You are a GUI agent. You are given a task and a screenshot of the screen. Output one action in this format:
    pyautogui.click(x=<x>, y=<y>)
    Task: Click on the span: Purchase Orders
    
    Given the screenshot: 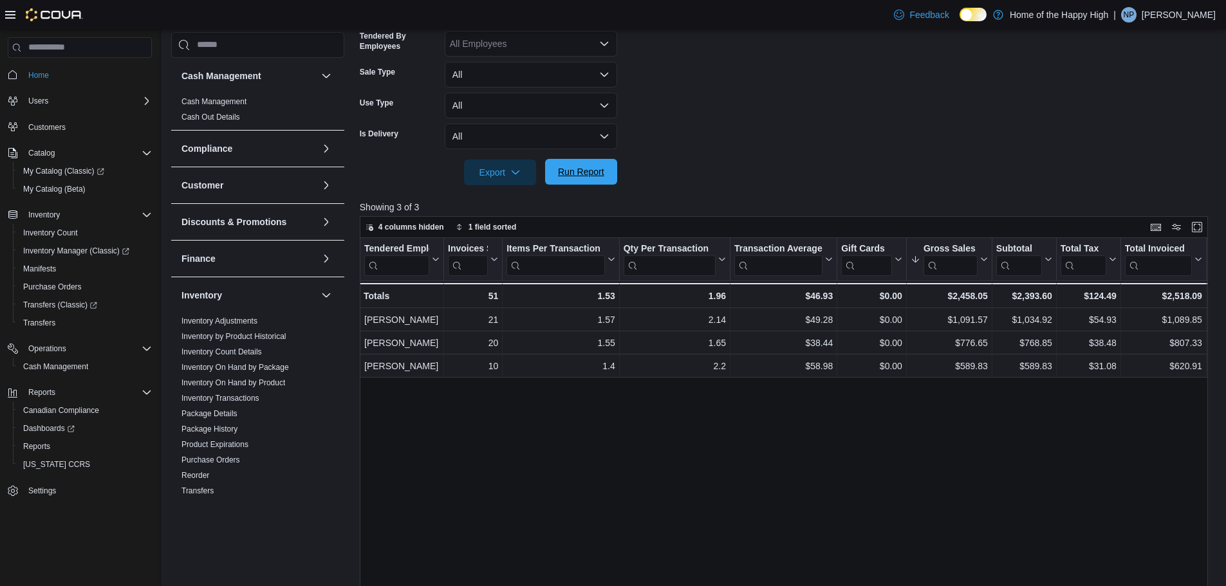 What is the action you would take?
    pyautogui.click(x=85, y=287)
    